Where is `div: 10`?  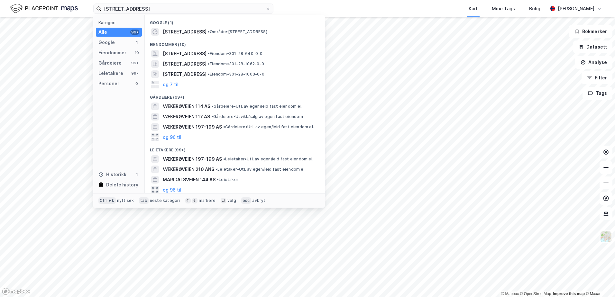
div: 10 is located at coordinates (137, 53).